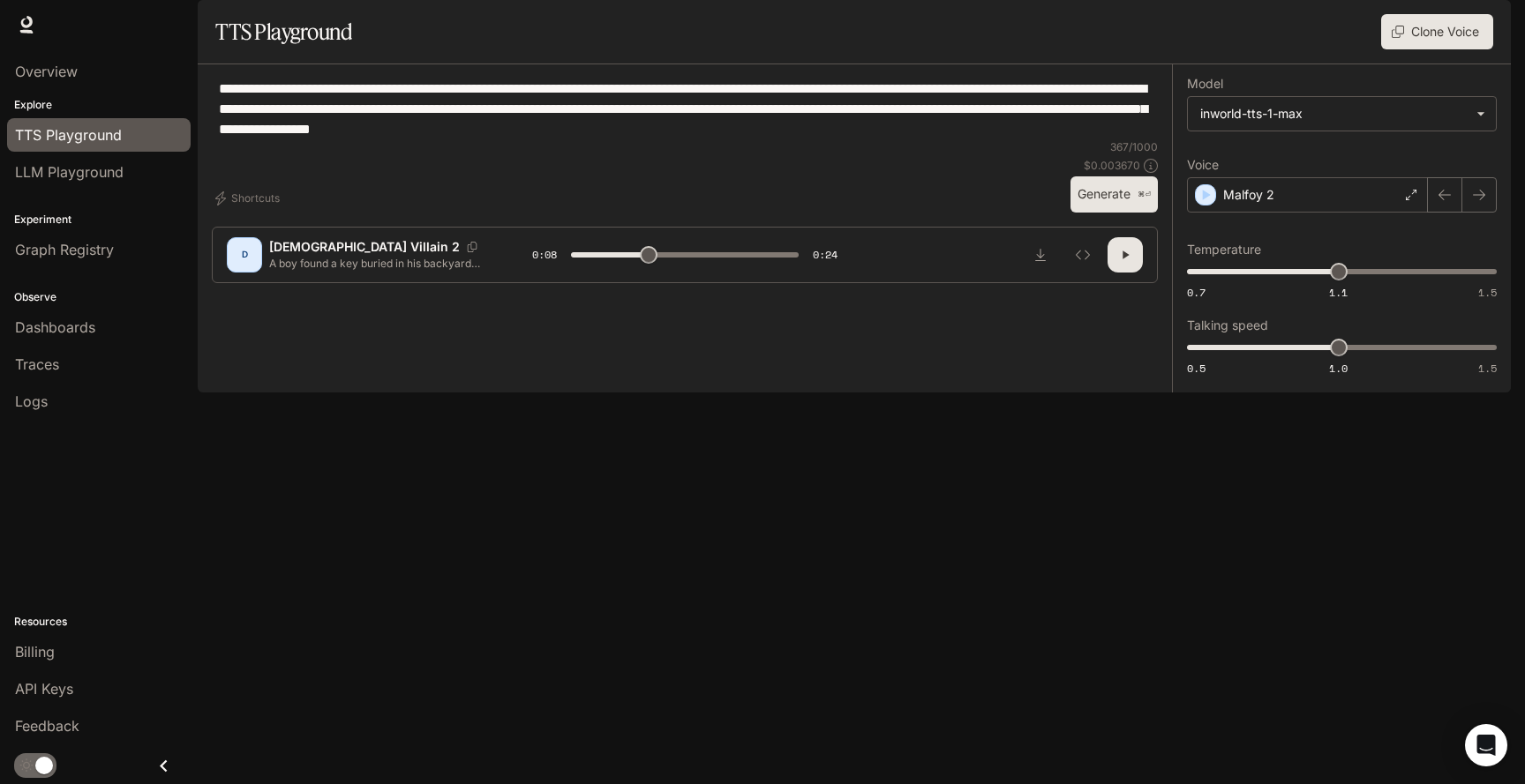 This screenshot has height=784, width=1525. I want to click on button: Clone Voice, so click(1436, 32).